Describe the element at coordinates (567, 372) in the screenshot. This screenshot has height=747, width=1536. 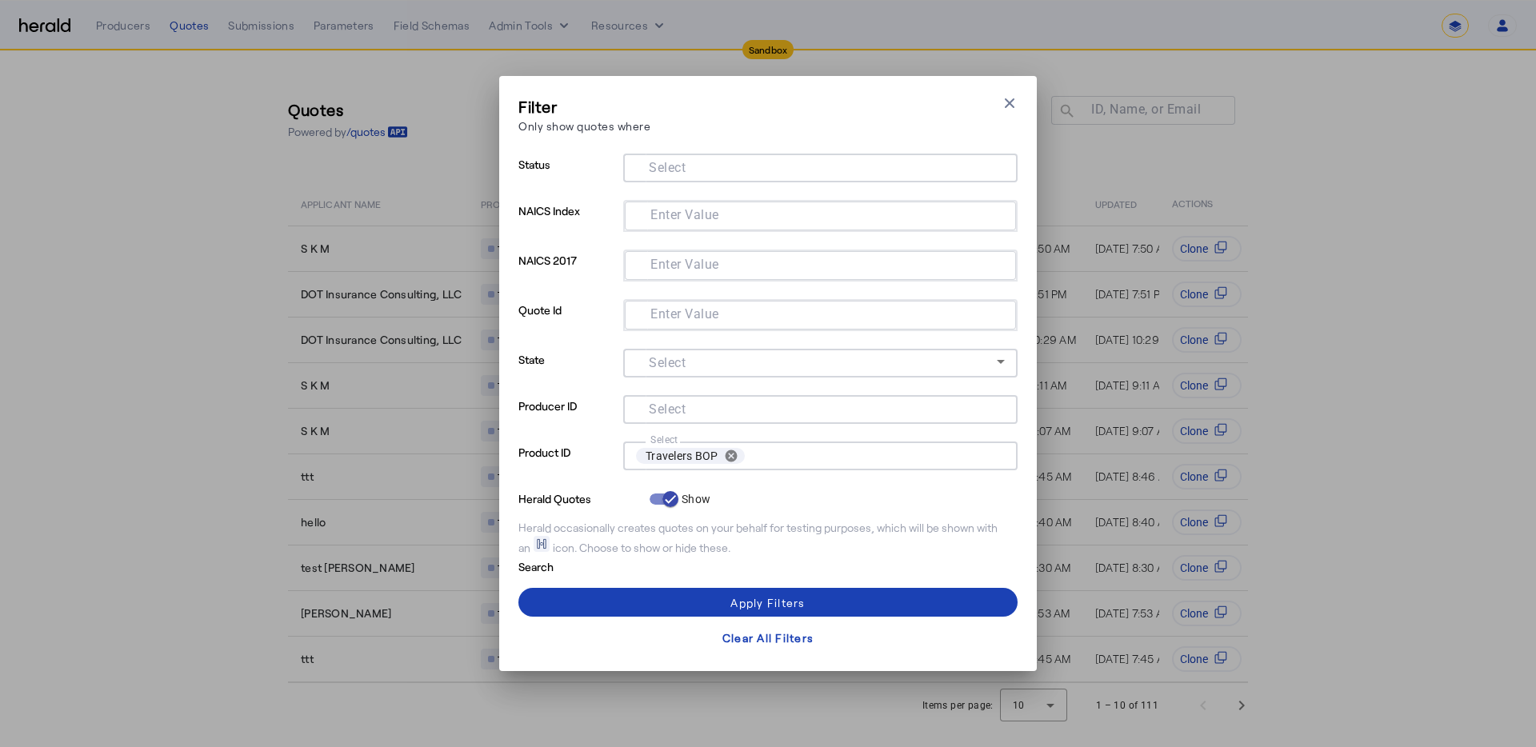
I see `p: State` at that location.